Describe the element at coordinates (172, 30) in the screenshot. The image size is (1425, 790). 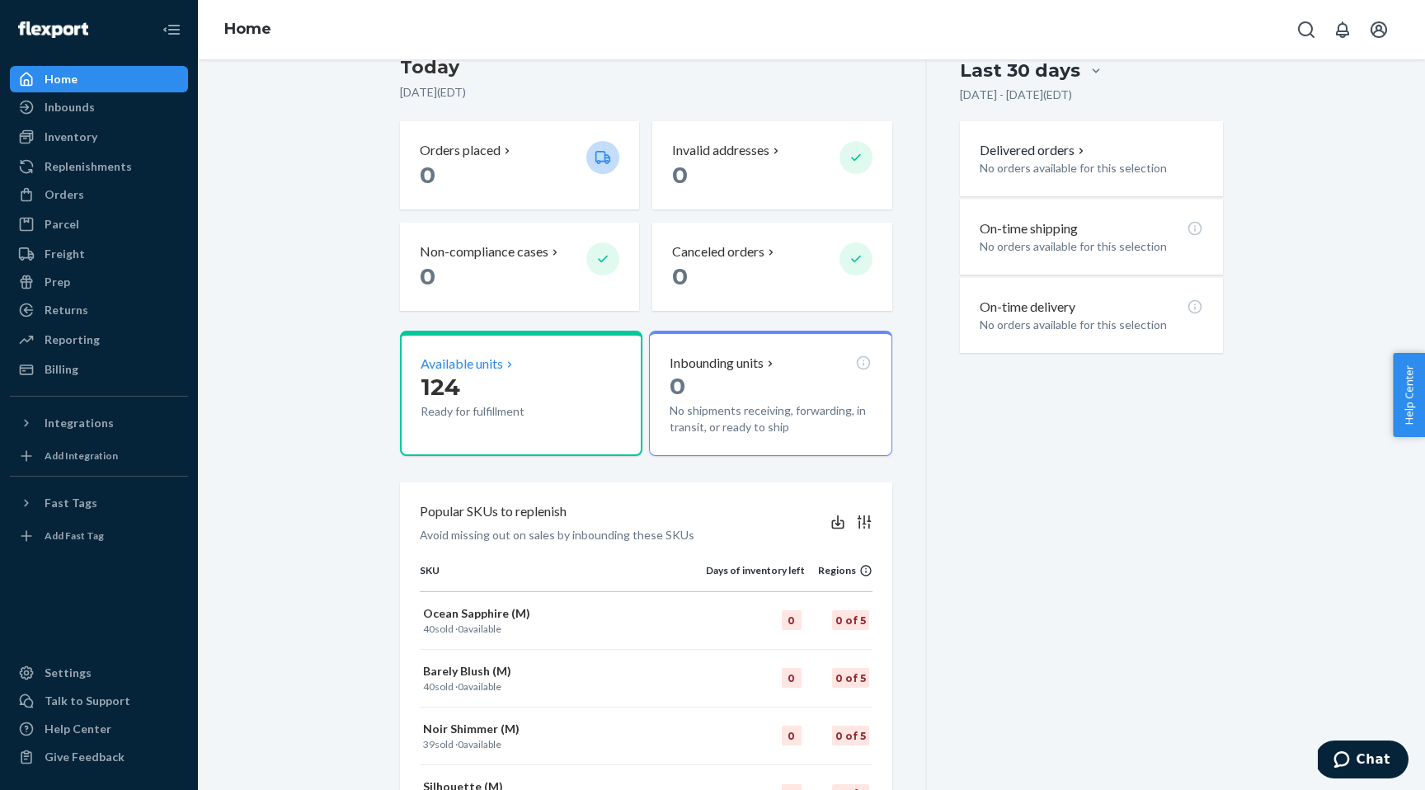
I see `button: Close Navigation` at that location.